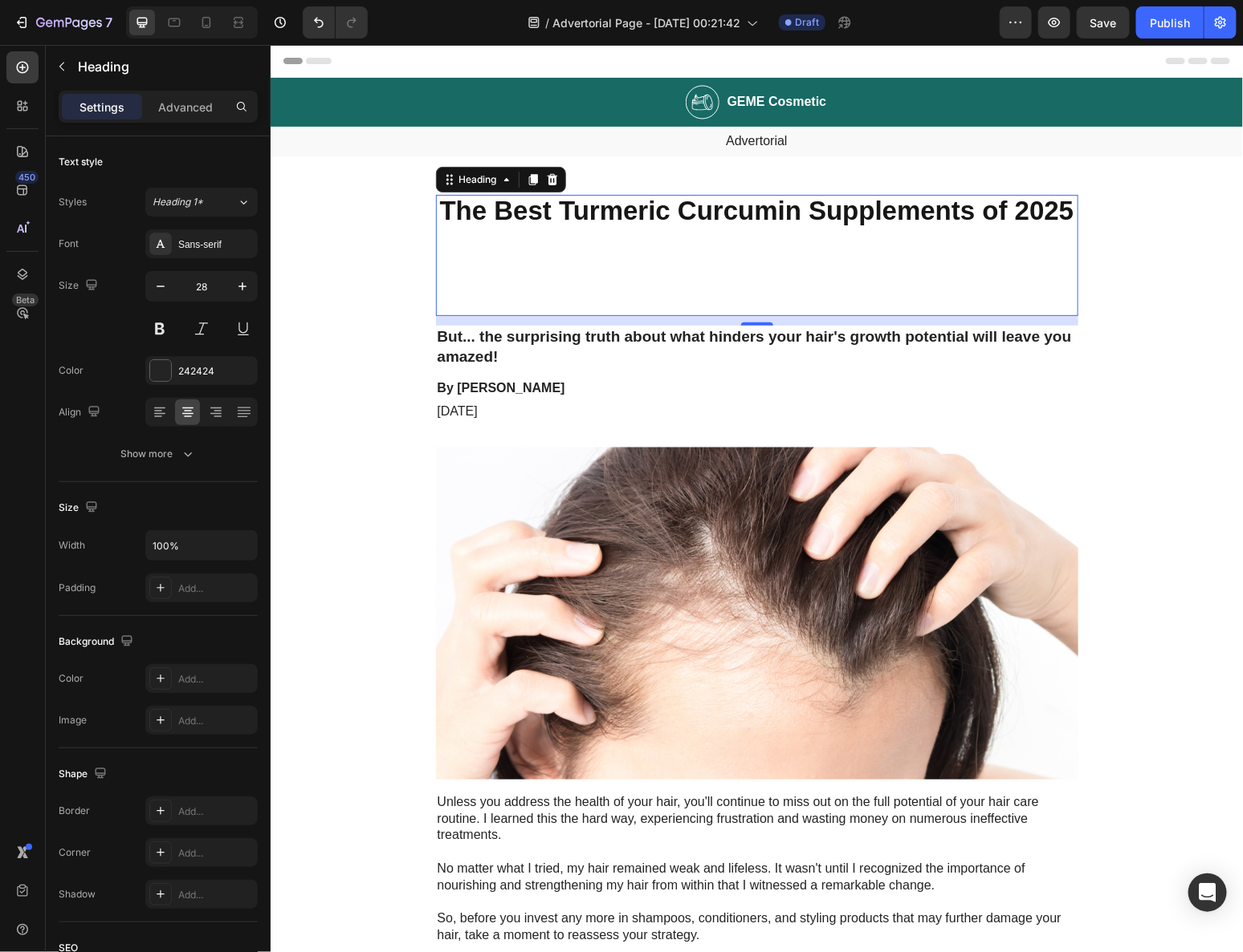  I want to click on div: Border, so click(74, 811).